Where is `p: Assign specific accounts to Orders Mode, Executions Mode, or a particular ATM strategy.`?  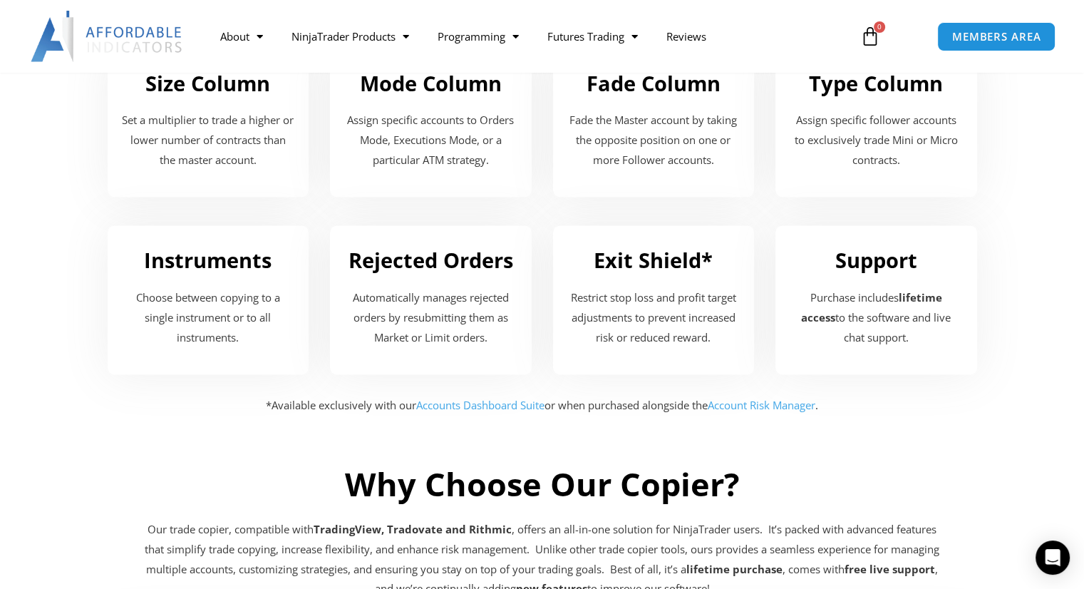
p: Assign specific accounts to Orders Mode, Executions Mode, or a particular ATM strategy. is located at coordinates (431, 140).